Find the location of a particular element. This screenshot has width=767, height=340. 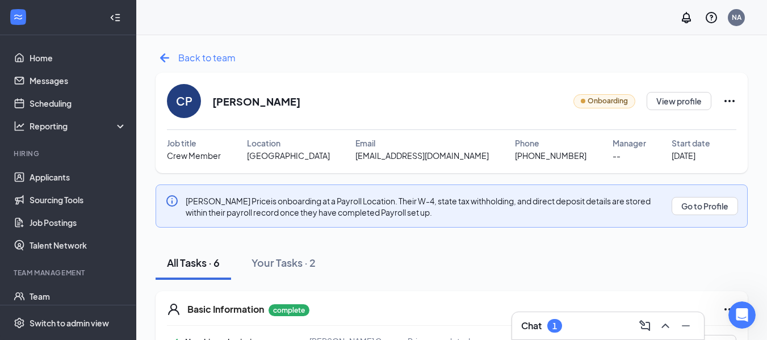

a: Talent Network is located at coordinates (78, 245).